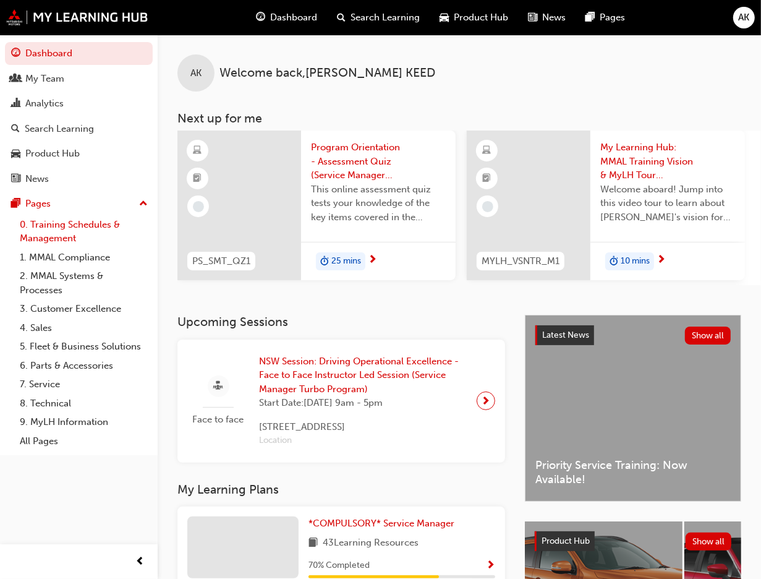 This screenshot has height=579, width=761. Describe the element at coordinates (53, 153) in the screenshot. I see `div: Product Hub` at that location.